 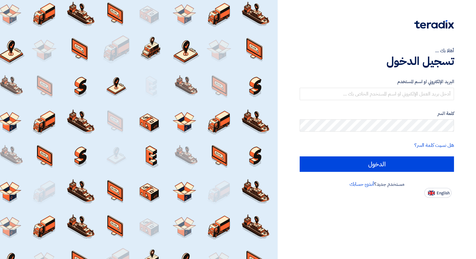 I want to click on input: أدخل بريد العمل الإلكتروني او اسم المستخدم الخاص بك ..., so click(x=377, y=94).